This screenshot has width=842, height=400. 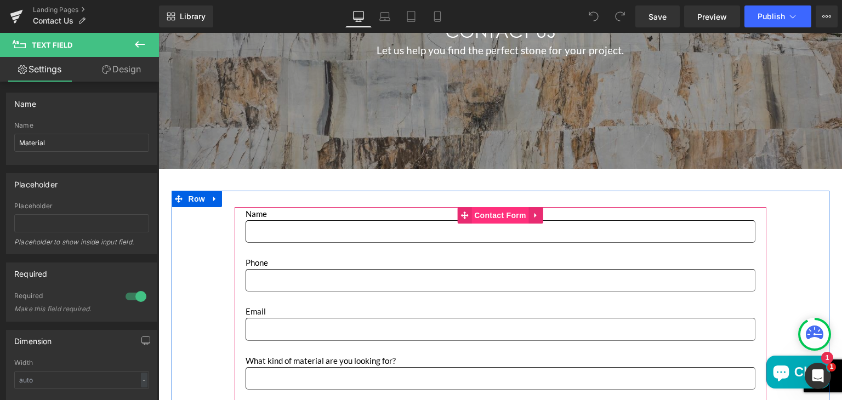 What do you see at coordinates (53, 21) in the screenshot?
I see `span: Contact Us` at bounding box center [53, 21].